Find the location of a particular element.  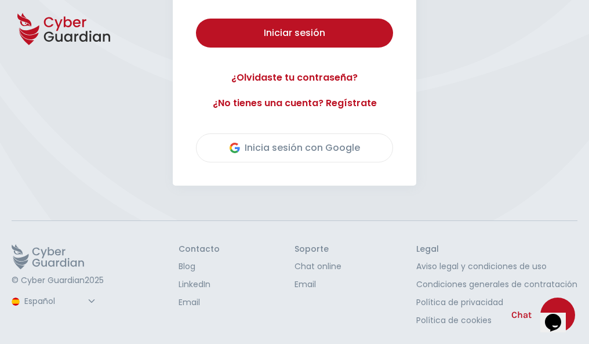

a: Aviso legal y condiciones de uso is located at coordinates (497, 266).